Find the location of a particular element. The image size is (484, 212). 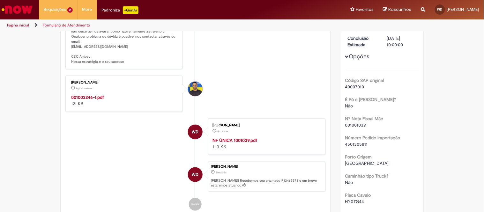

b: Nº Nota Fiscal Mãe is located at coordinates (364, 119).